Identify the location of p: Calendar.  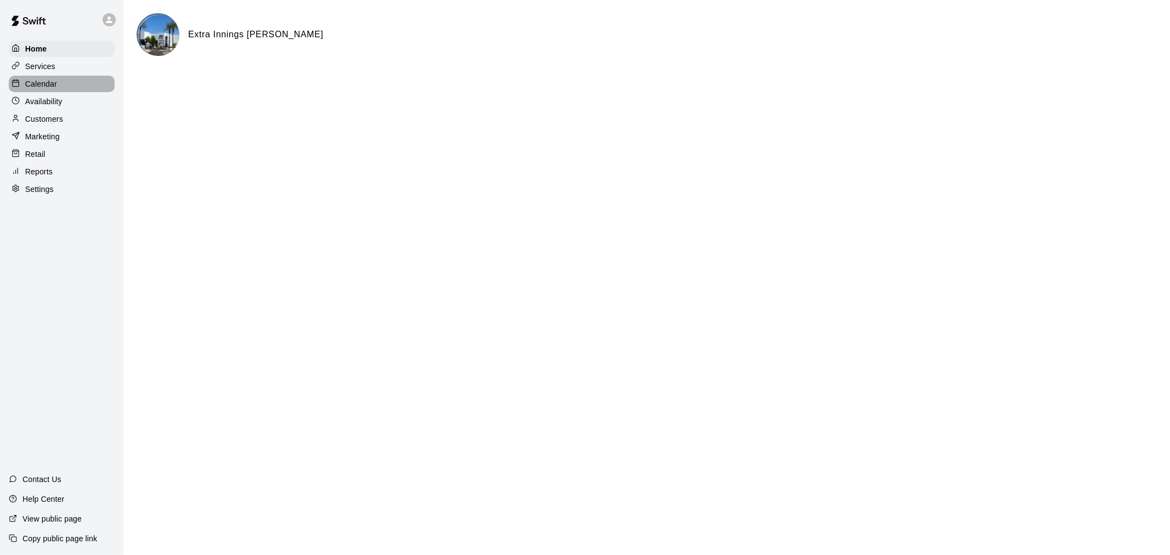
(41, 84).